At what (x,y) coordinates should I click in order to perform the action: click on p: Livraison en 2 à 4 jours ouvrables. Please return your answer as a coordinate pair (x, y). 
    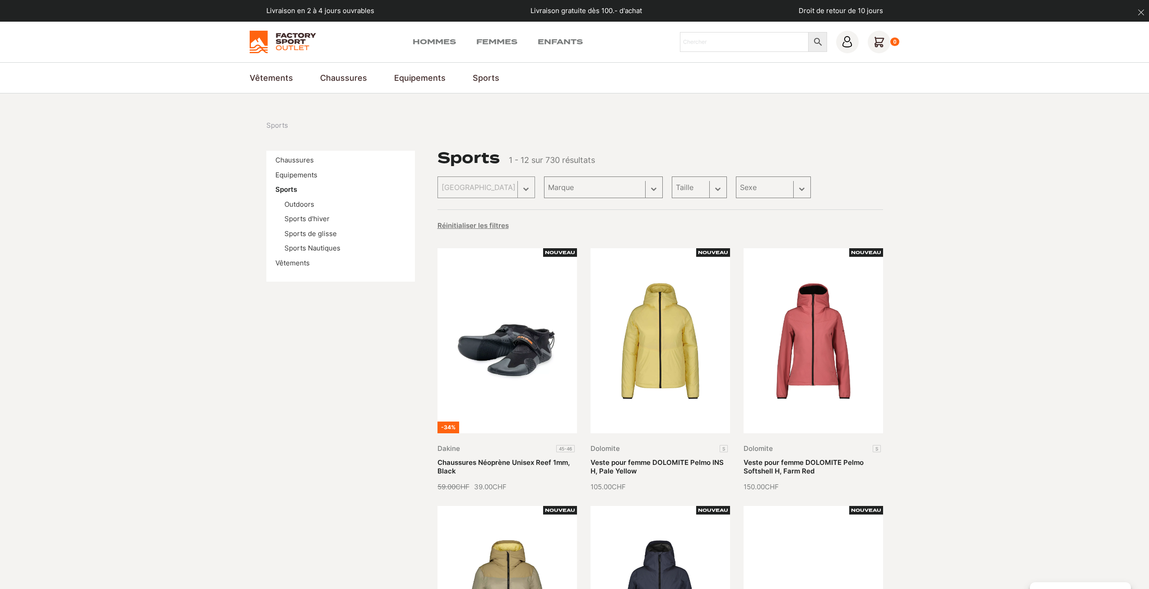
    Looking at the image, I should click on (320, 11).